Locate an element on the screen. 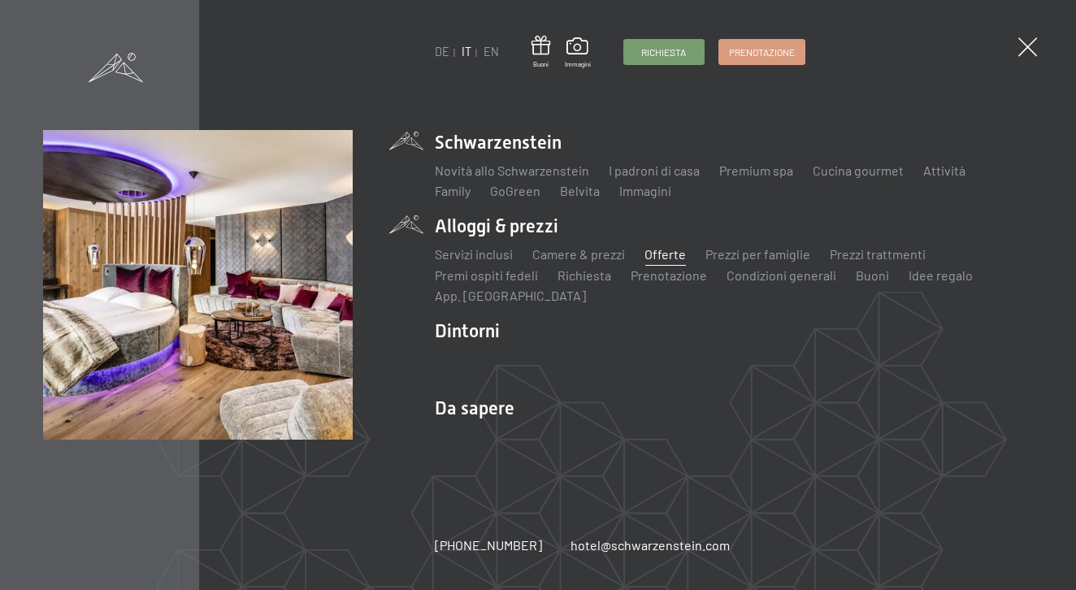 The image size is (1076, 590). a: Cucina gourmet is located at coordinates (858, 170).